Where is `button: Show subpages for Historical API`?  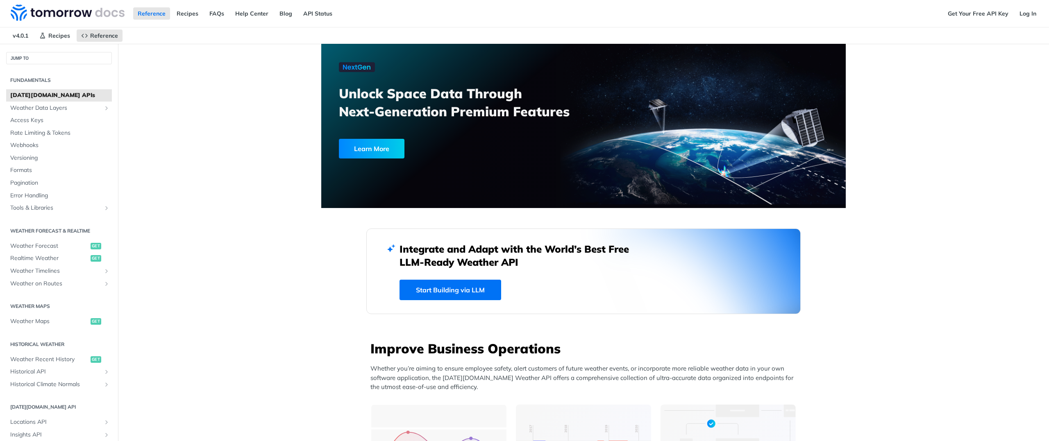
button: Show subpages for Historical API is located at coordinates (107, 372).